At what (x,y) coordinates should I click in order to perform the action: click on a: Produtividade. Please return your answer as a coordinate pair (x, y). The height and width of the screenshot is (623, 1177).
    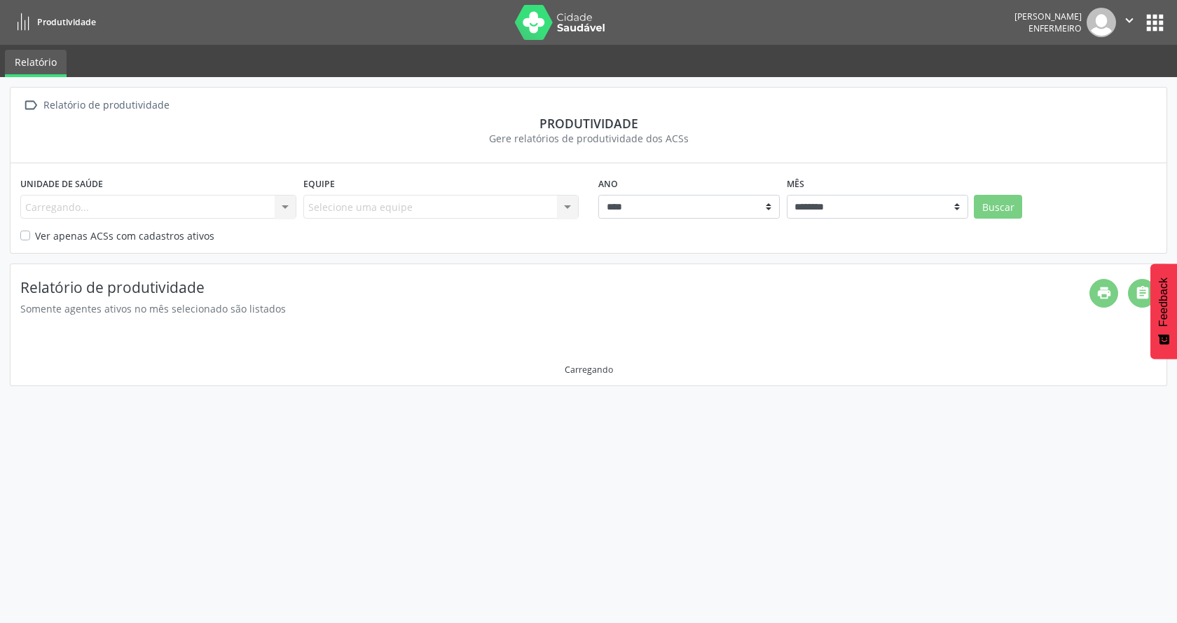
    Looking at the image, I should click on (53, 22).